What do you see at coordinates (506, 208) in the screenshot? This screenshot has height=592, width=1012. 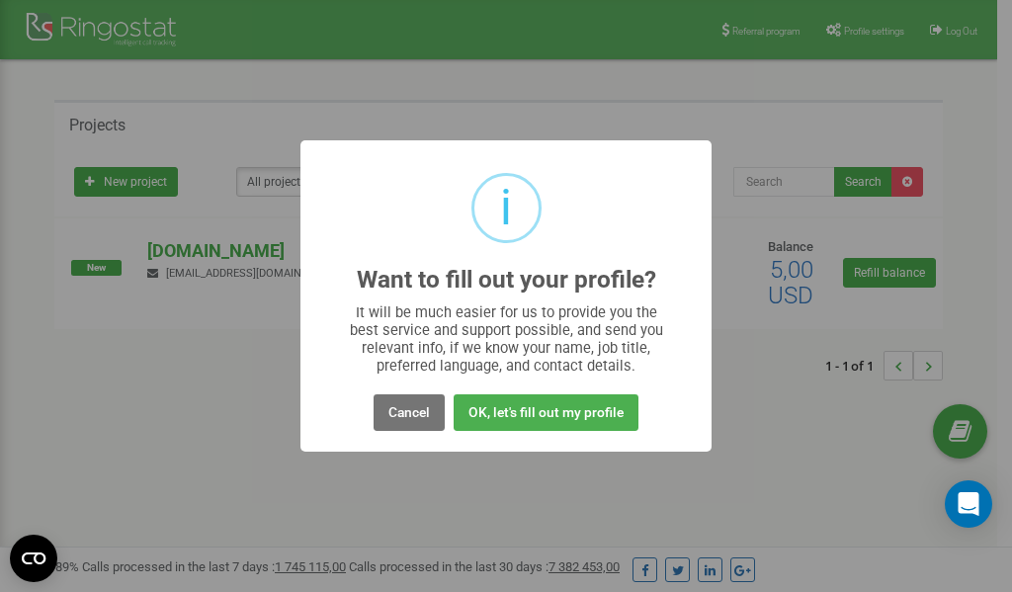 I see `div: i` at bounding box center [506, 208].